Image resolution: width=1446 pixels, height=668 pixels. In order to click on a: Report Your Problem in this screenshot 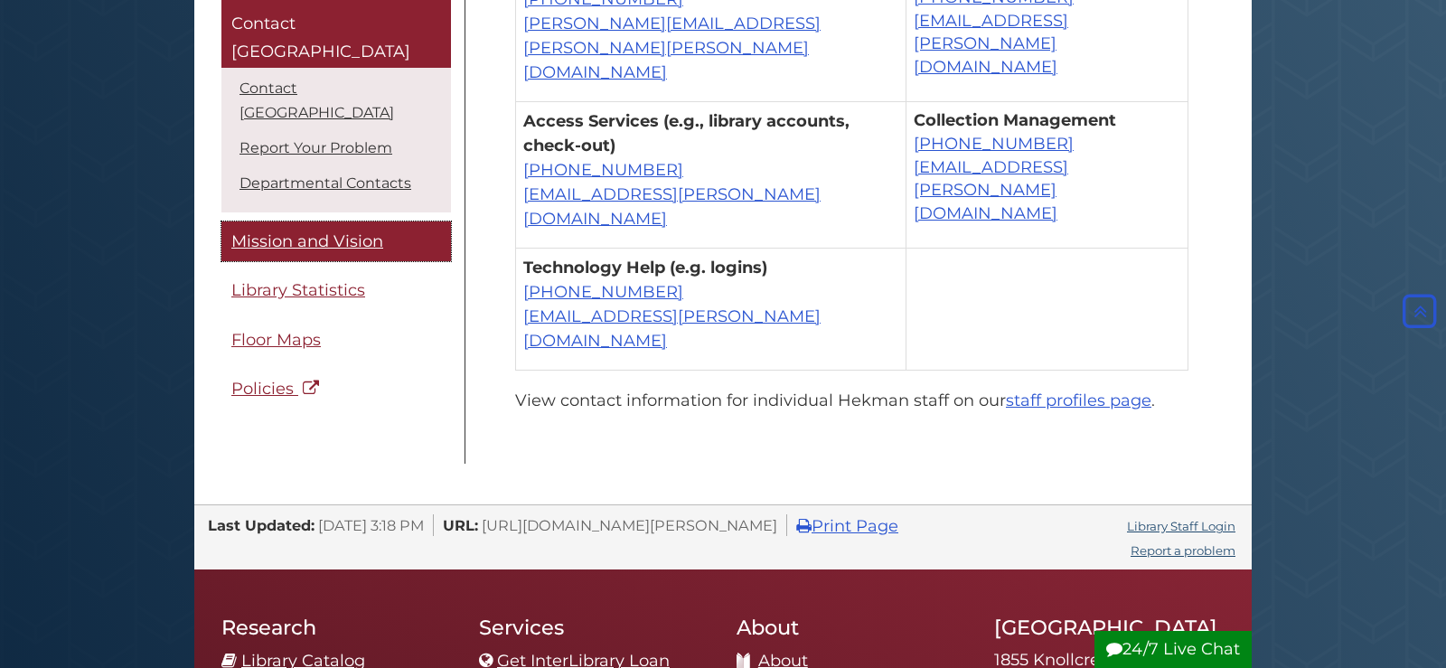, I will do `click(316, 147)`.